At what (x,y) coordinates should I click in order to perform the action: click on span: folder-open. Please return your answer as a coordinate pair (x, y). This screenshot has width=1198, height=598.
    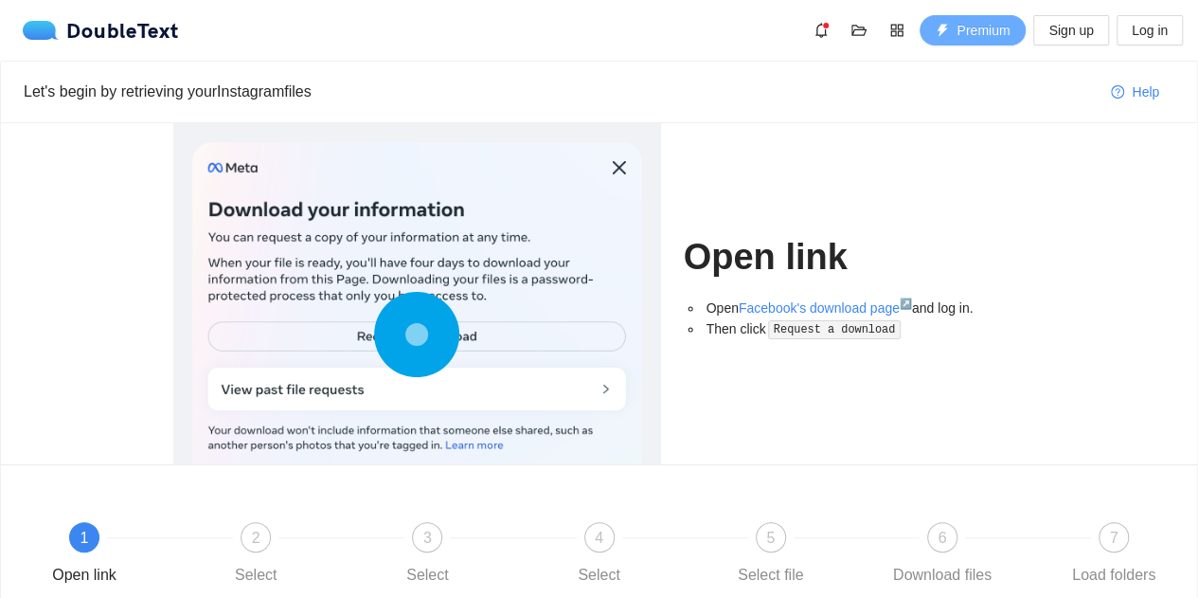
    Looking at the image, I should click on (859, 30).